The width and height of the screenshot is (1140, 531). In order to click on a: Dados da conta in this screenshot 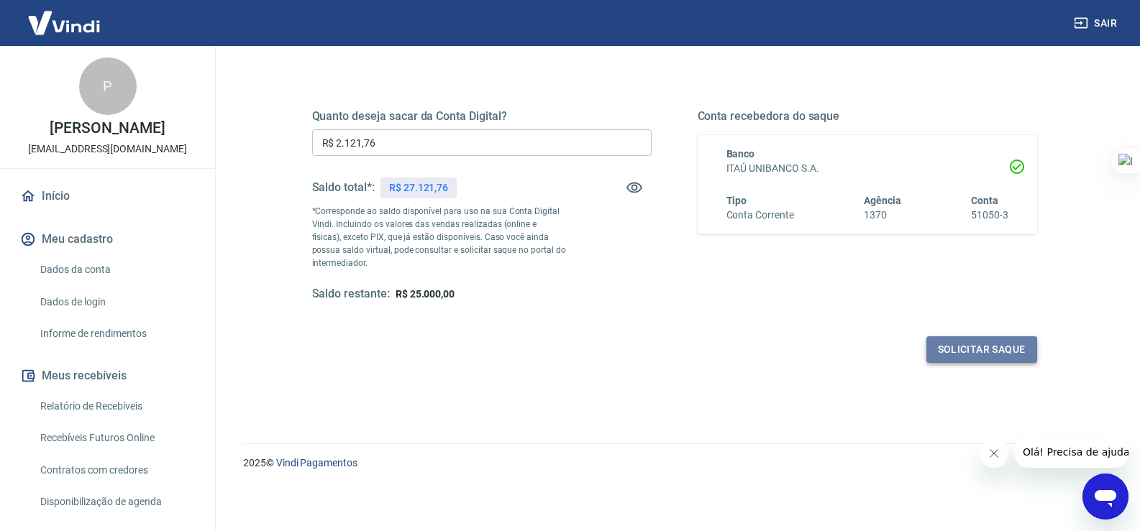, I will do `click(116, 270)`.